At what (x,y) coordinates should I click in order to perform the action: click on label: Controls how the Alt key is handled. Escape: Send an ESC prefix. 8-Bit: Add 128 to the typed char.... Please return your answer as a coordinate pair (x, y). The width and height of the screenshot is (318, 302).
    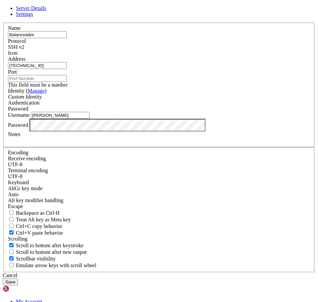
    Looking at the image, I should click on (35, 200).